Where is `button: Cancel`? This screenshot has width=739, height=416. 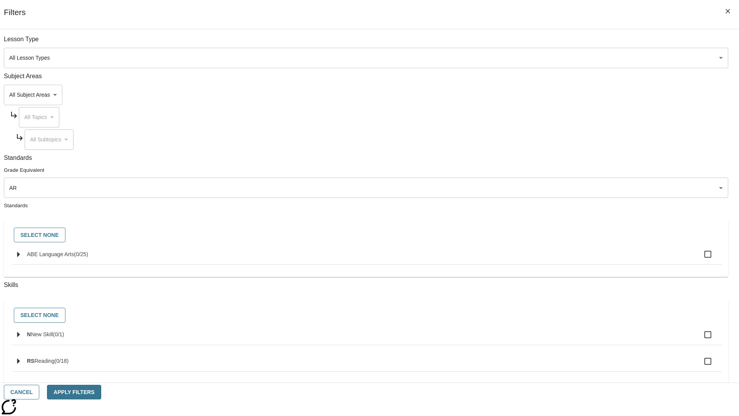 button: Cancel is located at coordinates (22, 392).